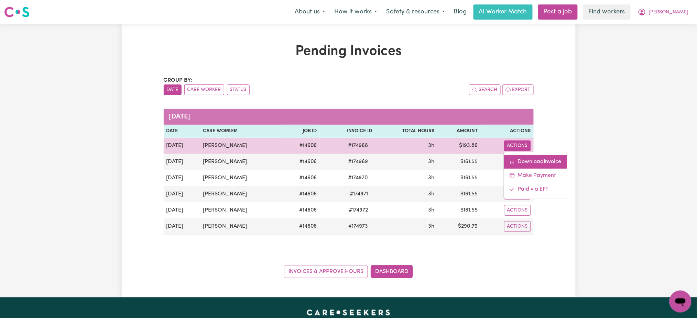 The height and width of the screenshot is (318, 697). Describe the element at coordinates (349, 52) in the screenshot. I see `h1: Pending Invoices` at that location.